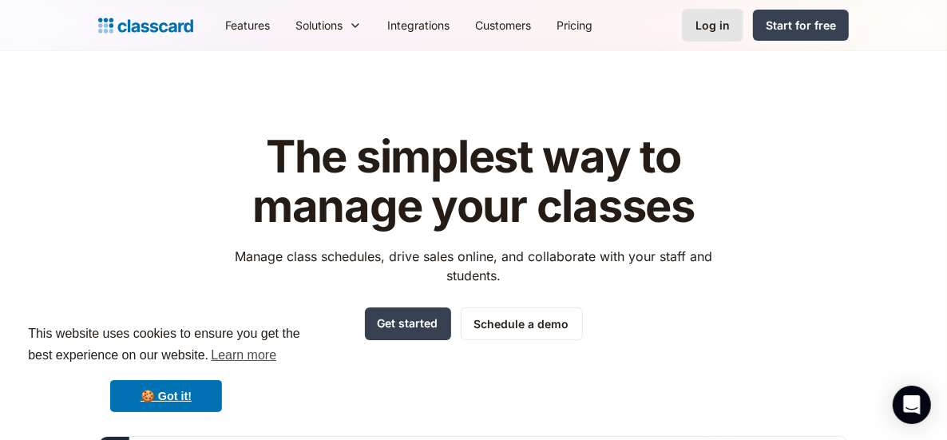 The image size is (947, 440). I want to click on a: Integrations, so click(419, 25).